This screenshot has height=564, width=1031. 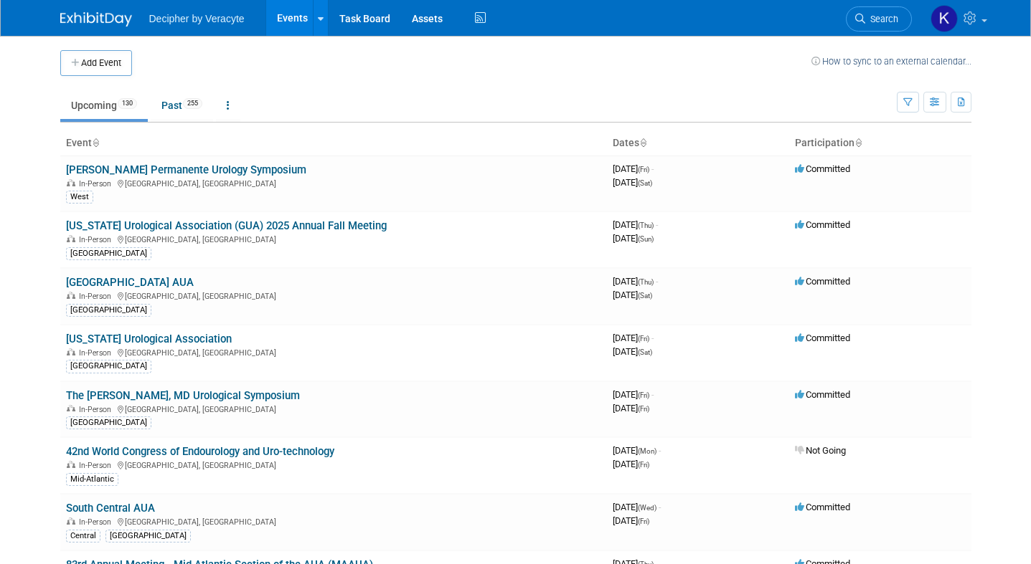 What do you see at coordinates (92, 480) in the screenshot?
I see `div: Mid-Atlantic` at bounding box center [92, 480].